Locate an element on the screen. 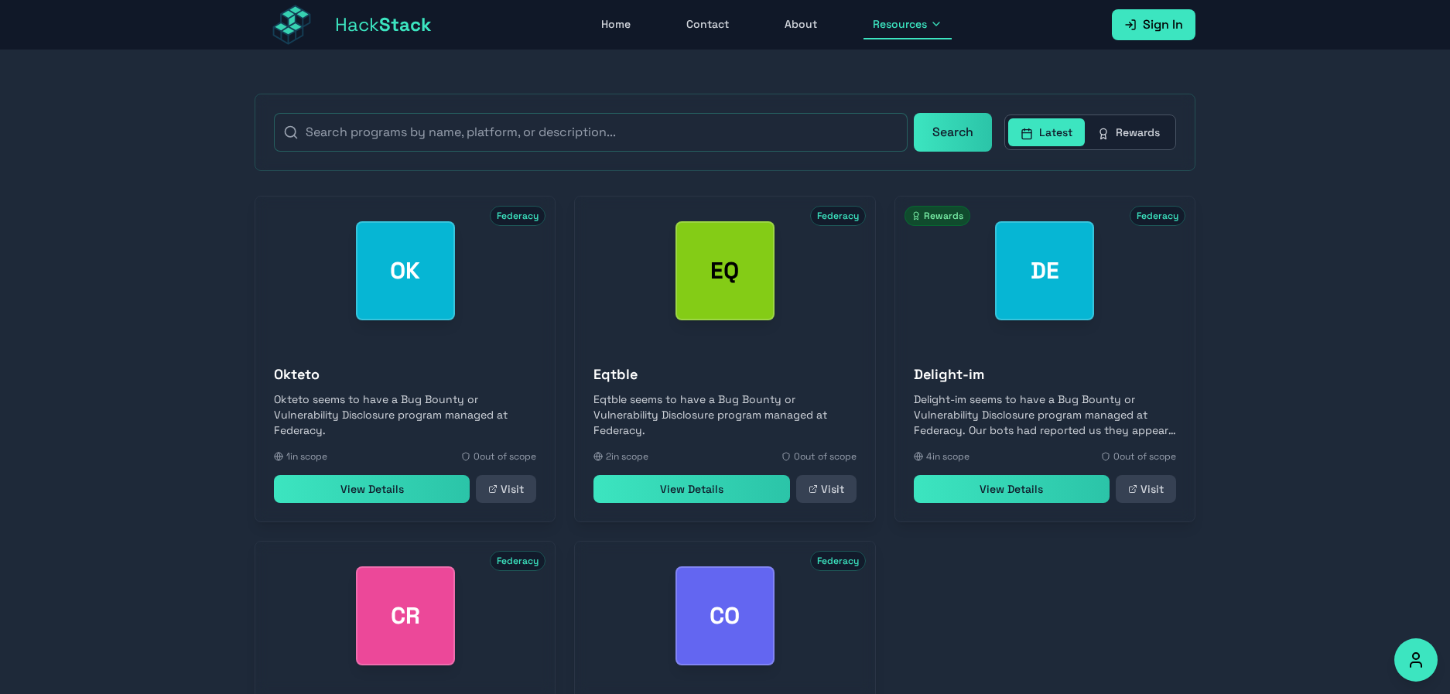  span: Resources is located at coordinates (900, 24).